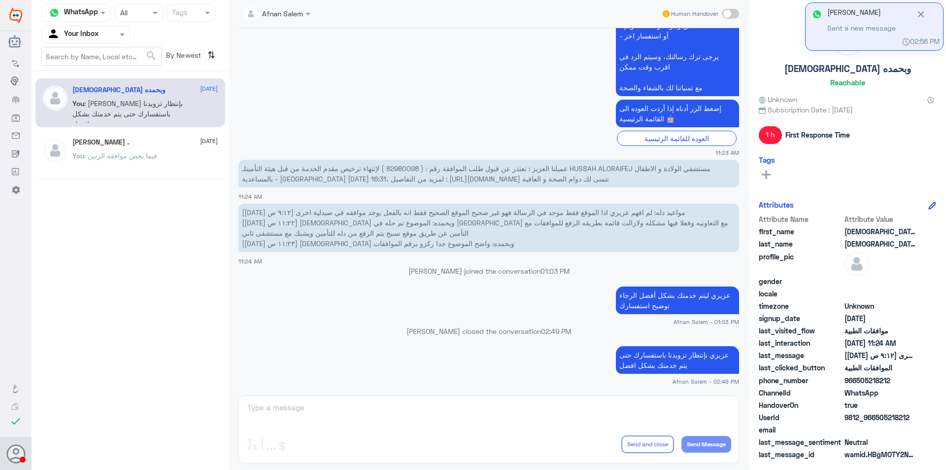 The image size is (946, 470). Describe the element at coordinates (801, 367) in the screenshot. I see `span: last_clicked_button` at that location.